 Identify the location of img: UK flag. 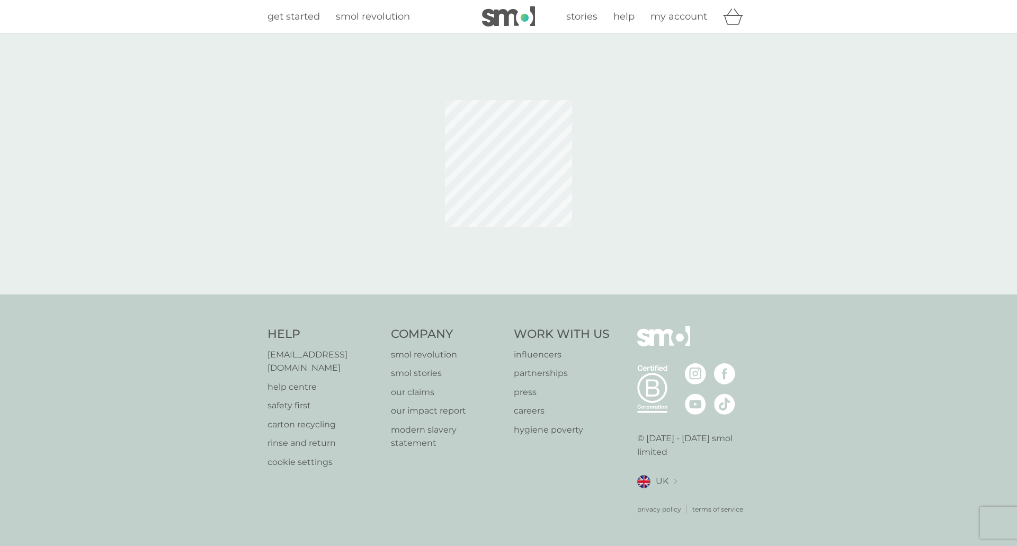
(643, 481).